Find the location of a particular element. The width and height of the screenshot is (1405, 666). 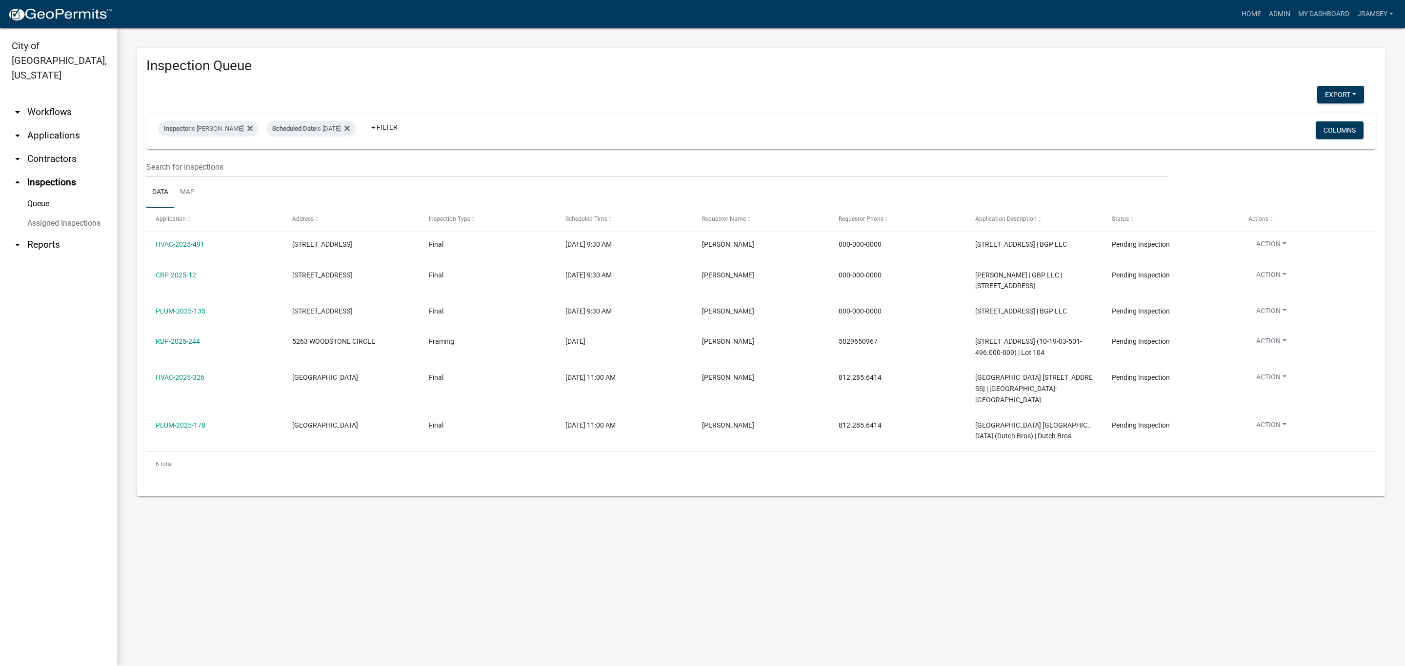

datatable-header-cell: Application is located at coordinates (215, 219).